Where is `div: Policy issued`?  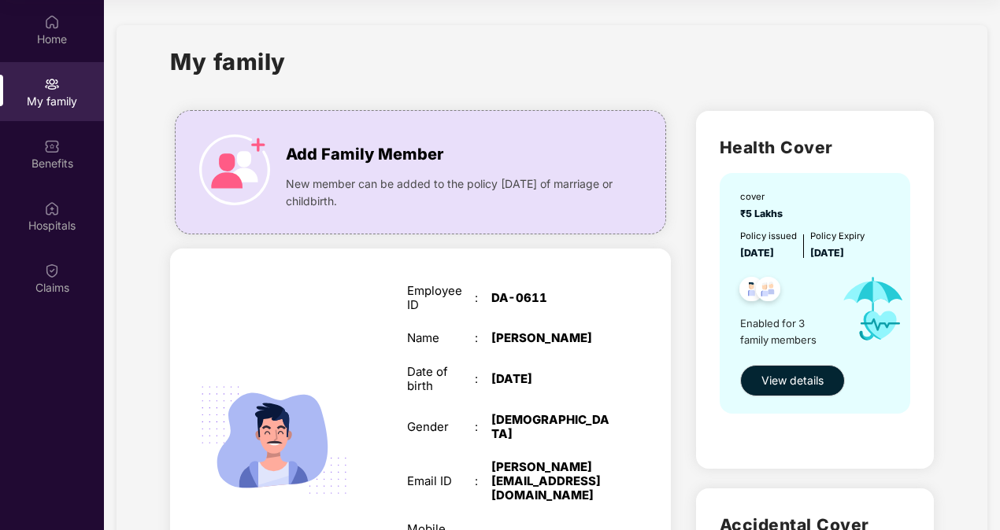 div: Policy issued is located at coordinates (768, 237).